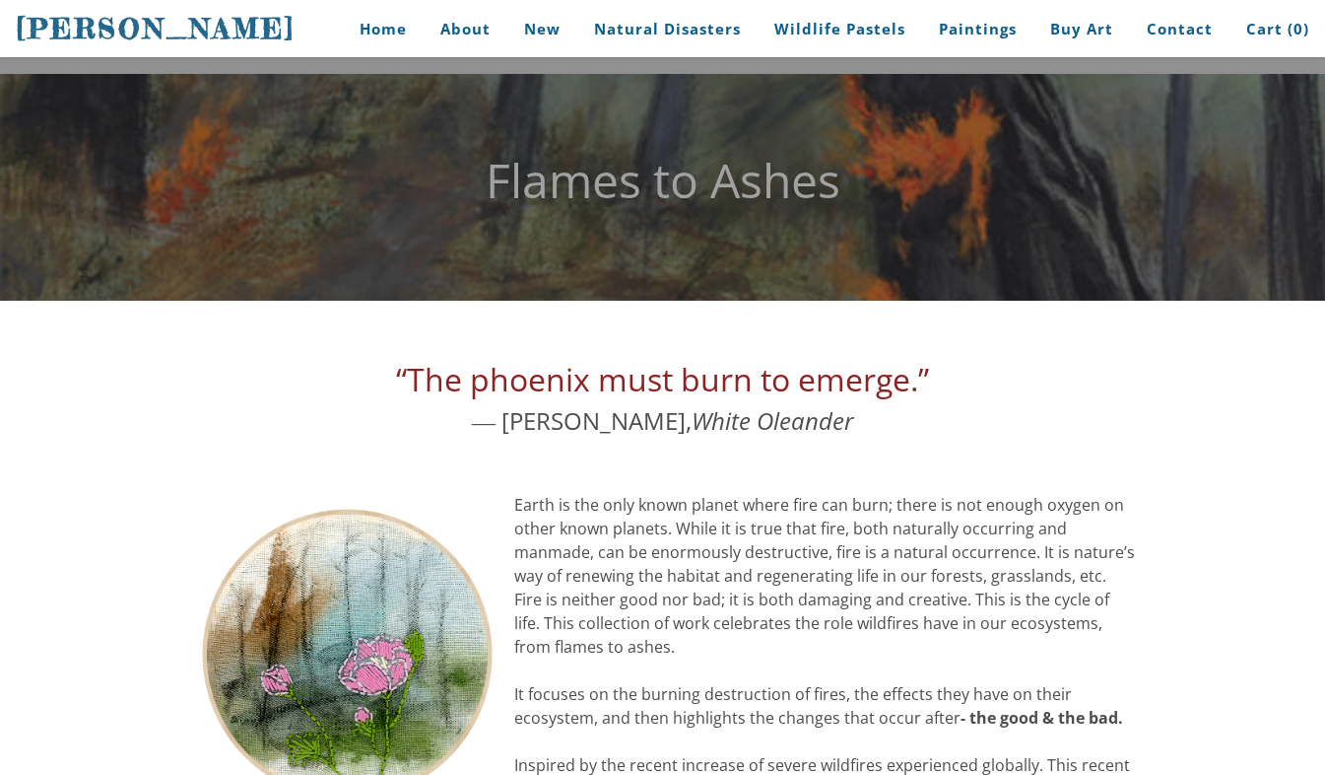  What do you see at coordinates (662, 378) in the screenshot?
I see `font: “The phoenix must burn to emerge.”` at bounding box center [662, 378].